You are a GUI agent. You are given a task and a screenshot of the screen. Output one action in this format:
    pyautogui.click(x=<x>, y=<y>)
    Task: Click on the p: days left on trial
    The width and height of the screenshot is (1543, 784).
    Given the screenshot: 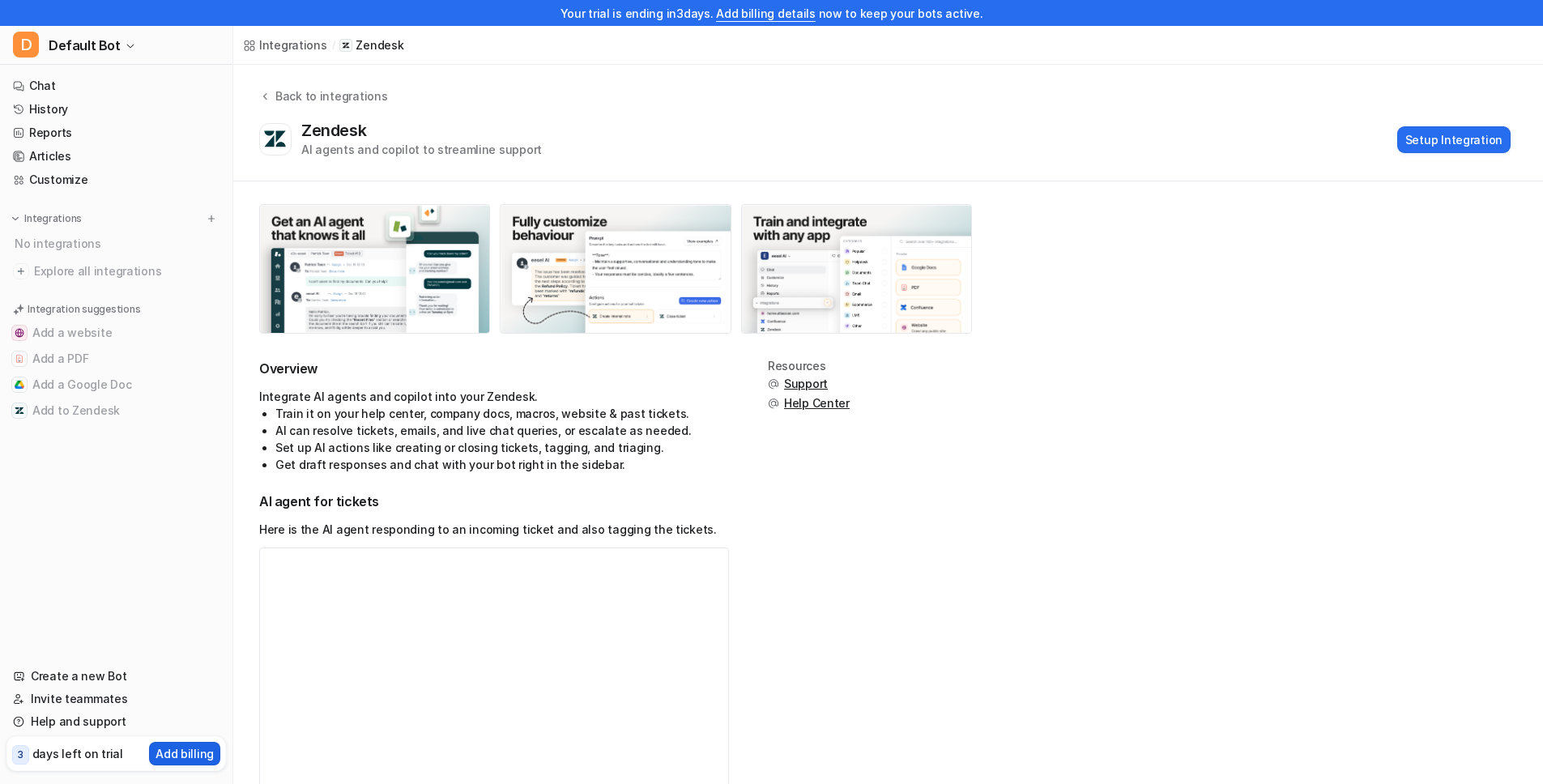 What is the action you would take?
    pyautogui.click(x=78, y=753)
    